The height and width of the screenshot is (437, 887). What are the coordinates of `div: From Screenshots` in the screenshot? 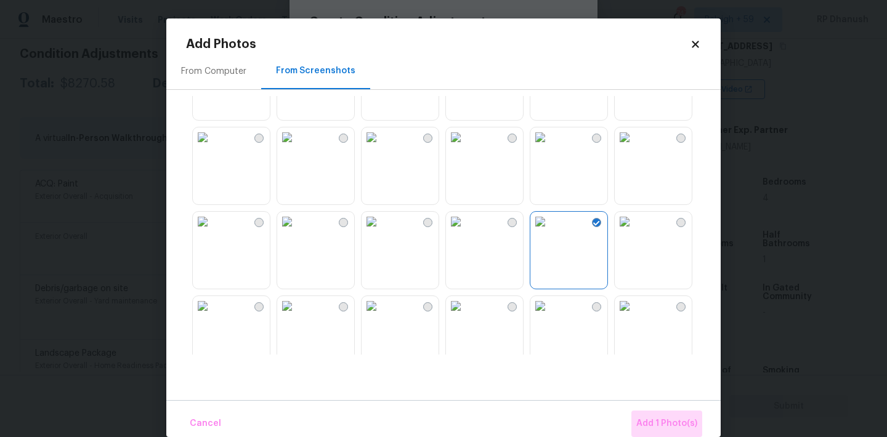 It's located at (315, 71).